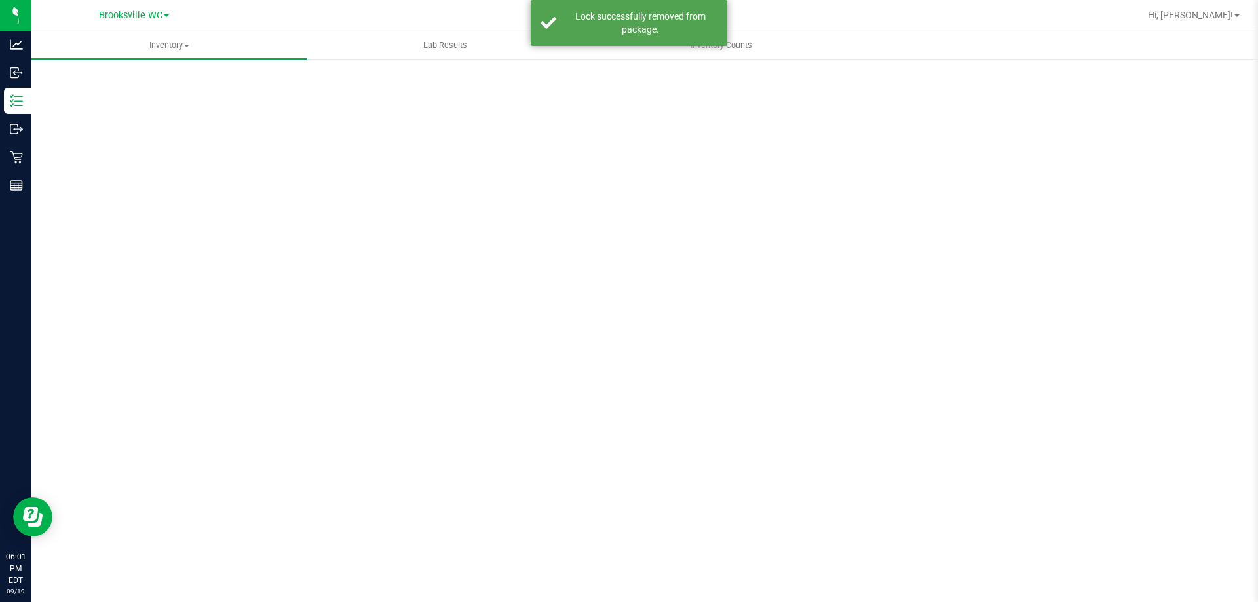 Image resolution: width=1258 pixels, height=602 pixels. What do you see at coordinates (16, 185) in the screenshot?
I see `inline-svg: Reports` at bounding box center [16, 185].